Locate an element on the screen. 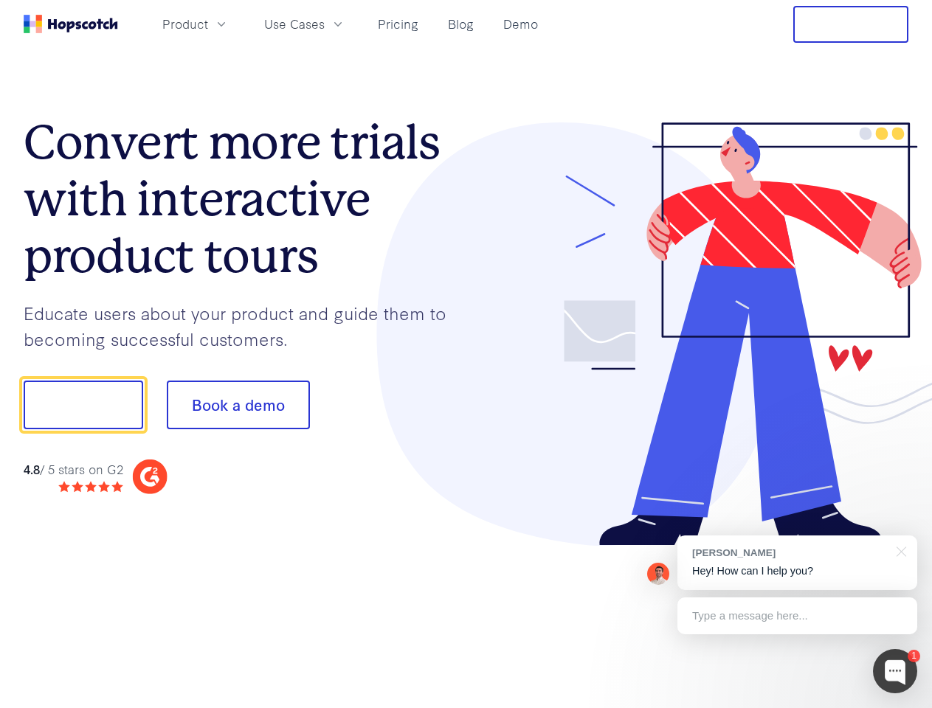  button: Show me! is located at coordinates (83, 405).